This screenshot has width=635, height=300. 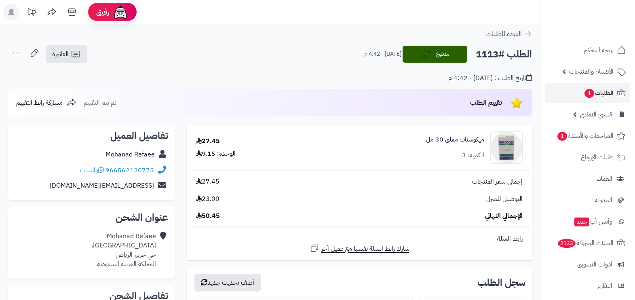 What do you see at coordinates (506, 148) in the screenshot?
I see `img: 632529ba930e242529ca5b35402219138e80-90x90.png` at bounding box center [506, 148].